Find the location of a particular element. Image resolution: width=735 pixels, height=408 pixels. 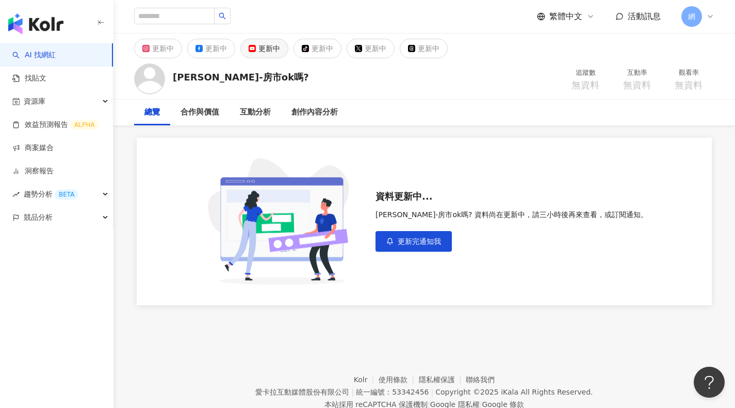

img: subscribe cta is located at coordinates (282, 221).